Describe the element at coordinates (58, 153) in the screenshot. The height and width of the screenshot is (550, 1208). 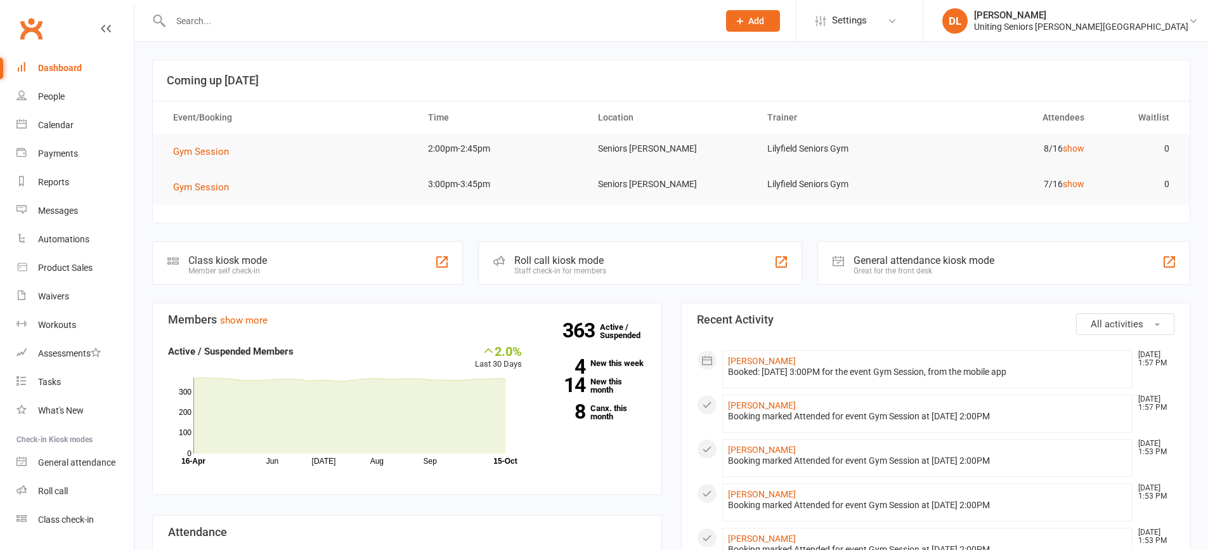
I see `div: Payments` at that location.